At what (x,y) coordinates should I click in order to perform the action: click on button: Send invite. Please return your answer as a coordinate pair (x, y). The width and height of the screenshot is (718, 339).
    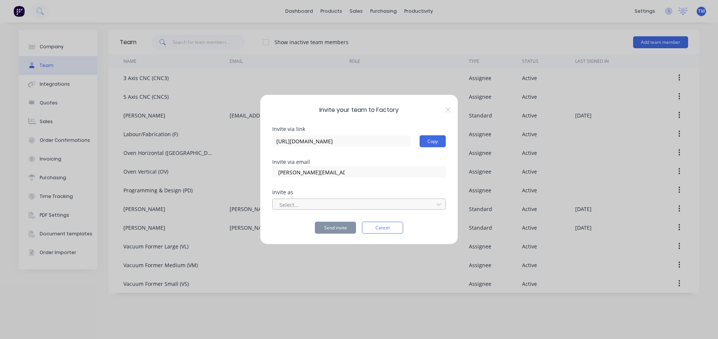
    Looking at the image, I should click on (335, 228).